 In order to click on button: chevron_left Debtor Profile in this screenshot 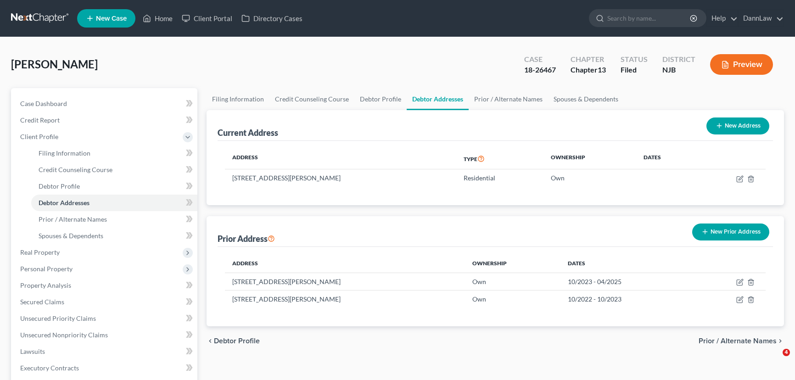, I will do `click(233, 341)`.